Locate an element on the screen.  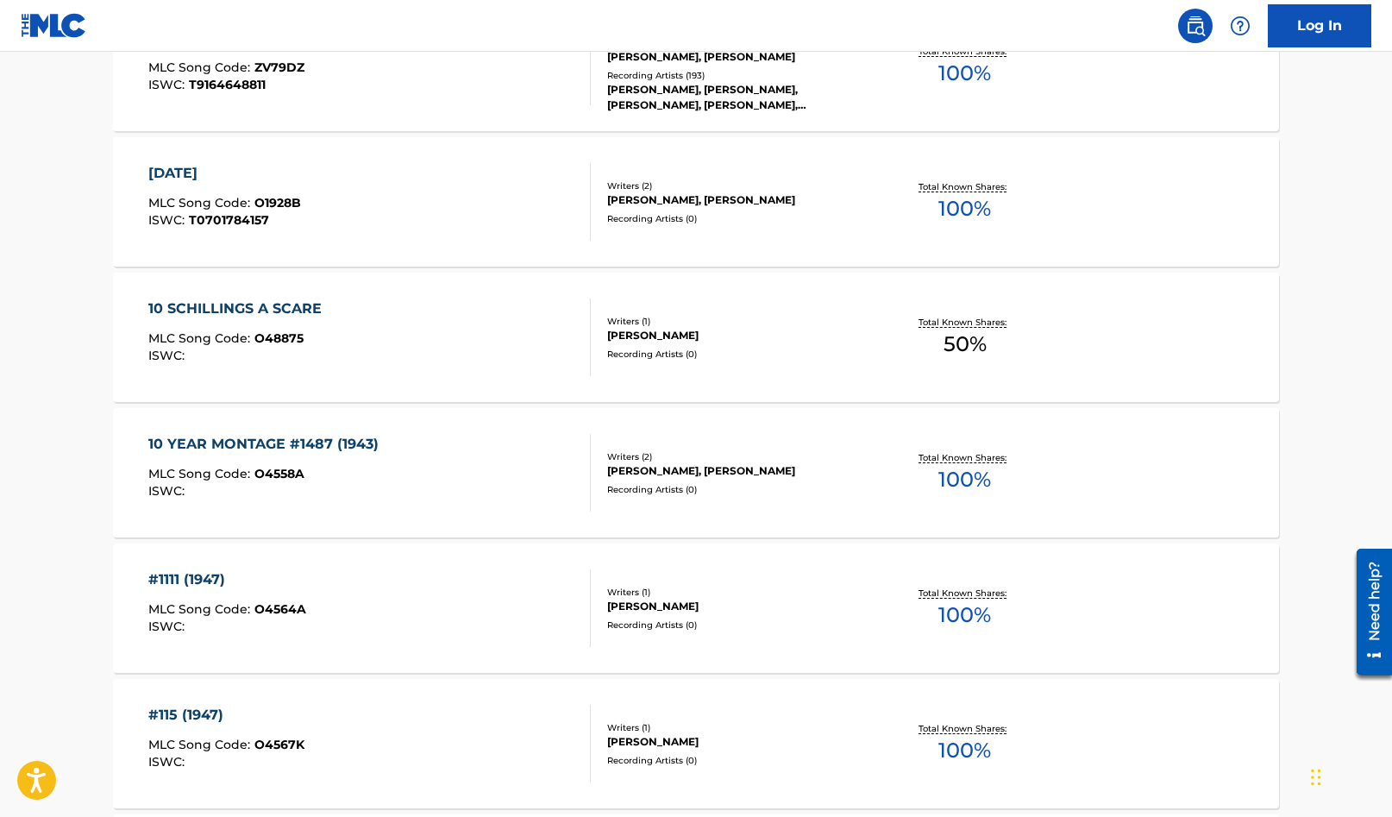
span: T9164648811 is located at coordinates (227, 85).